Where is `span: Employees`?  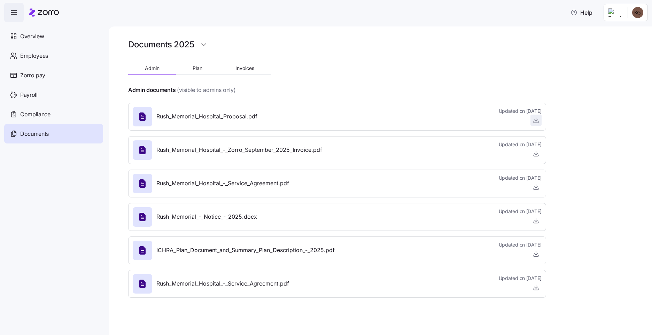
span: Employees is located at coordinates (34, 56).